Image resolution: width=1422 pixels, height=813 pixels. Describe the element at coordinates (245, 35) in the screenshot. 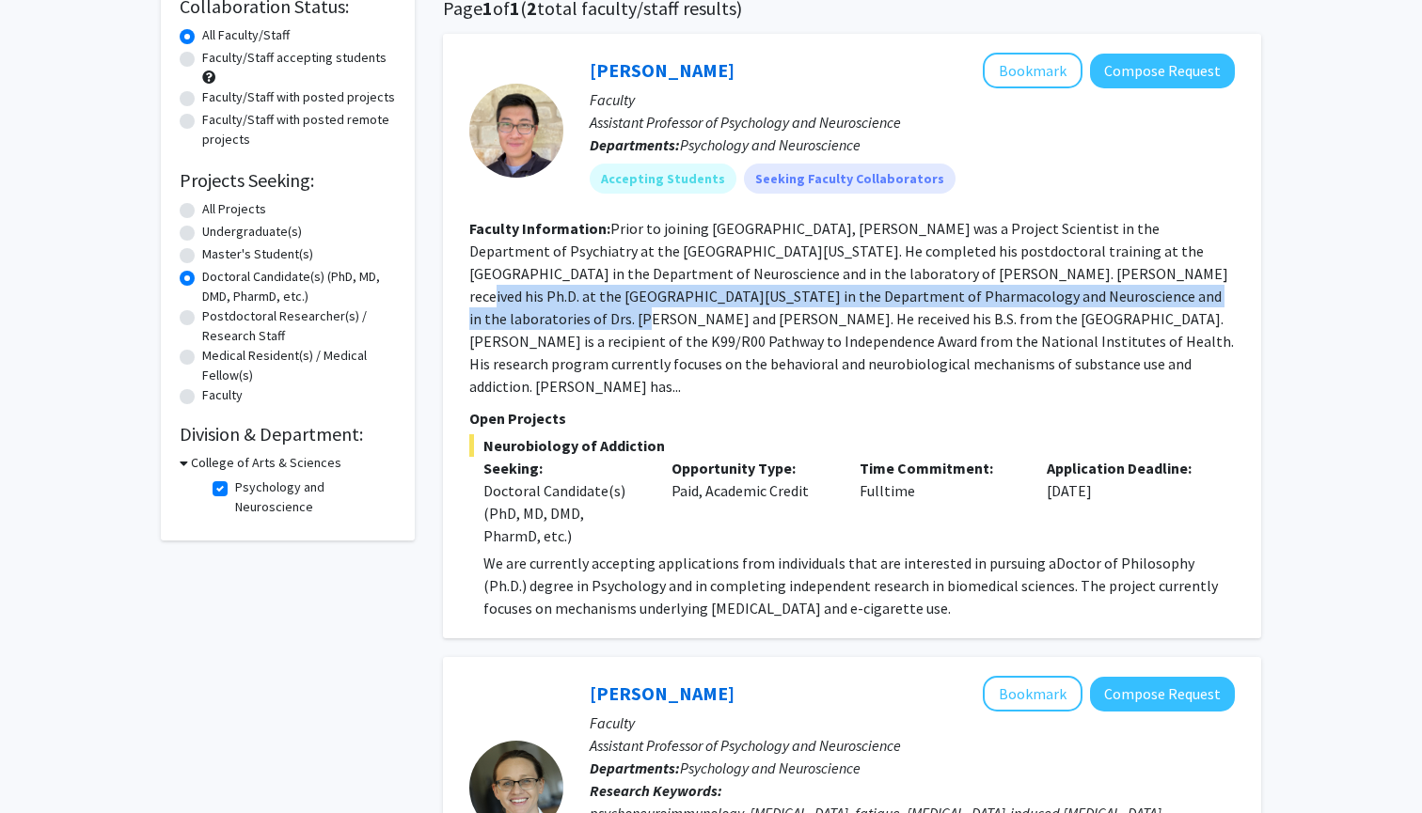

I see `label: All Faculty/Staff` at that location.